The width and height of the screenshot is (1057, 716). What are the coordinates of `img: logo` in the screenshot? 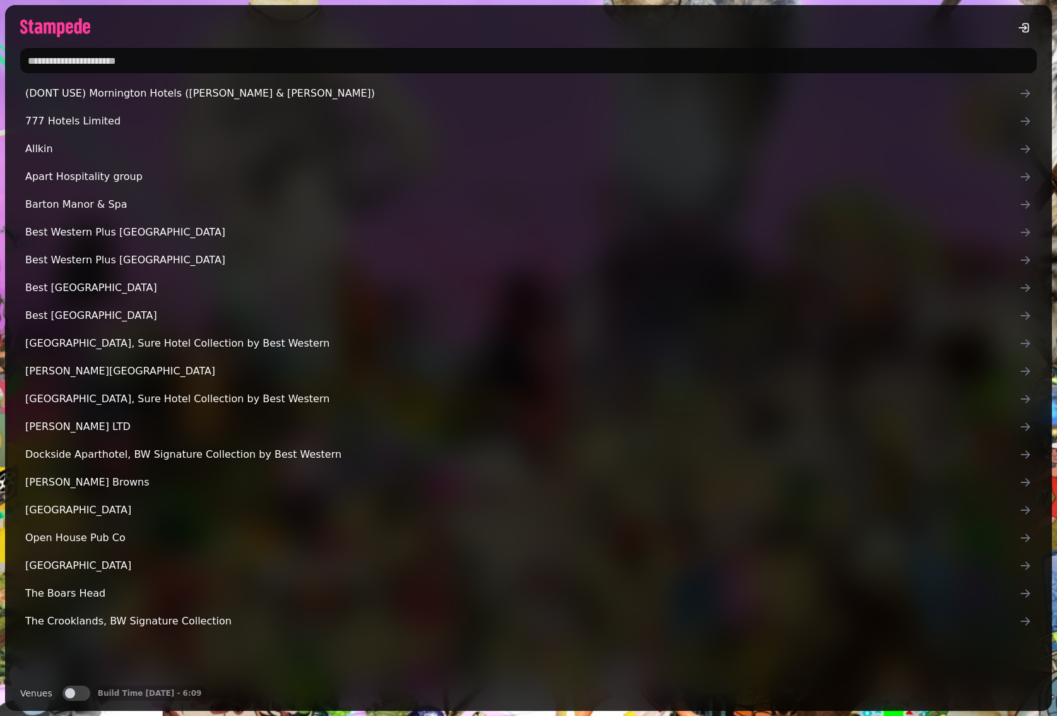 It's located at (55, 28).